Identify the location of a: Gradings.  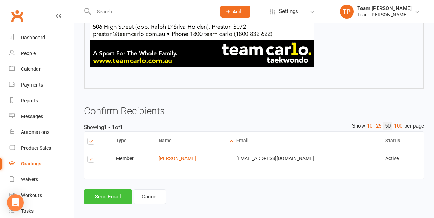
(41, 163).